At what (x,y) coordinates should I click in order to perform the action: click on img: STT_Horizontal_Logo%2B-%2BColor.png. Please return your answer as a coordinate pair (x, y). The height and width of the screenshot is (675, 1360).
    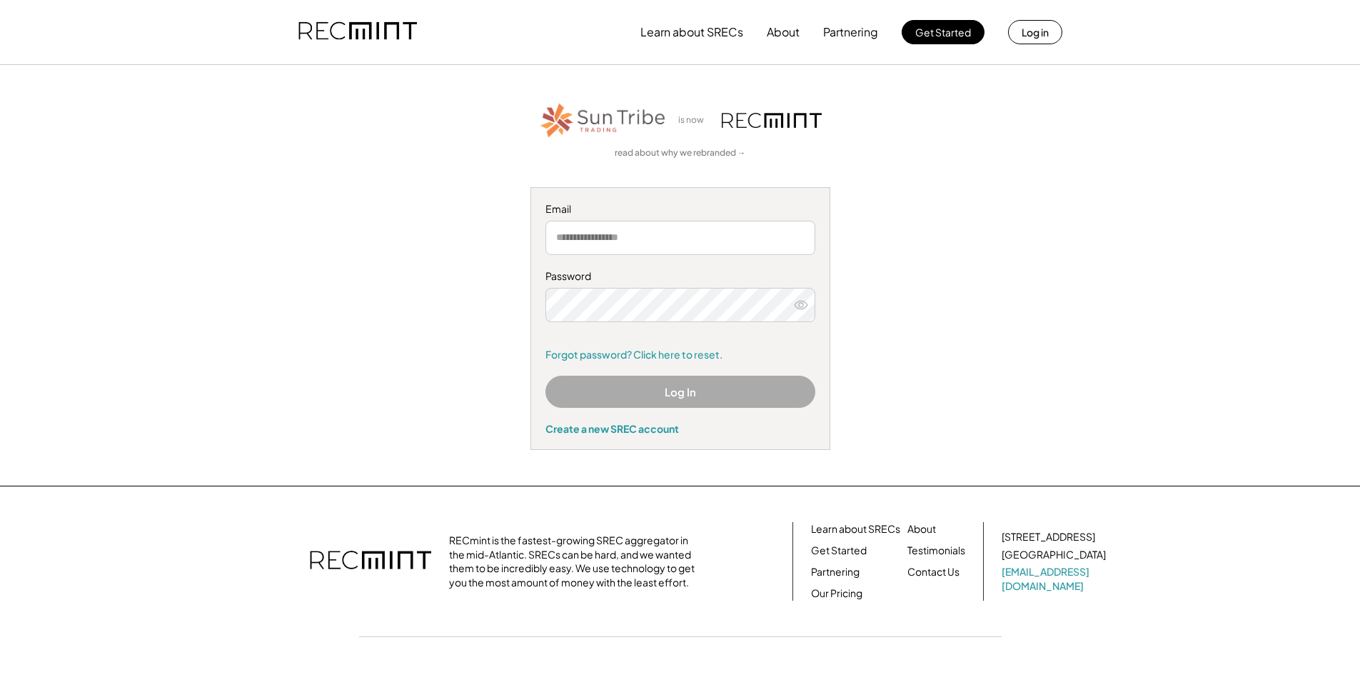
    Looking at the image, I should click on (603, 120).